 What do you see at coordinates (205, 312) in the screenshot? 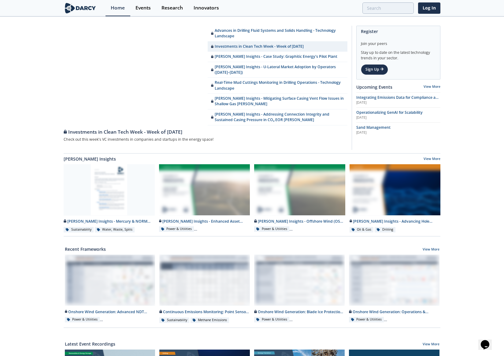
I see `div: Continuous Emissions Monitoring: Point Sensor Network (PSN) - Innovator Comparison` at bounding box center [205, 312].